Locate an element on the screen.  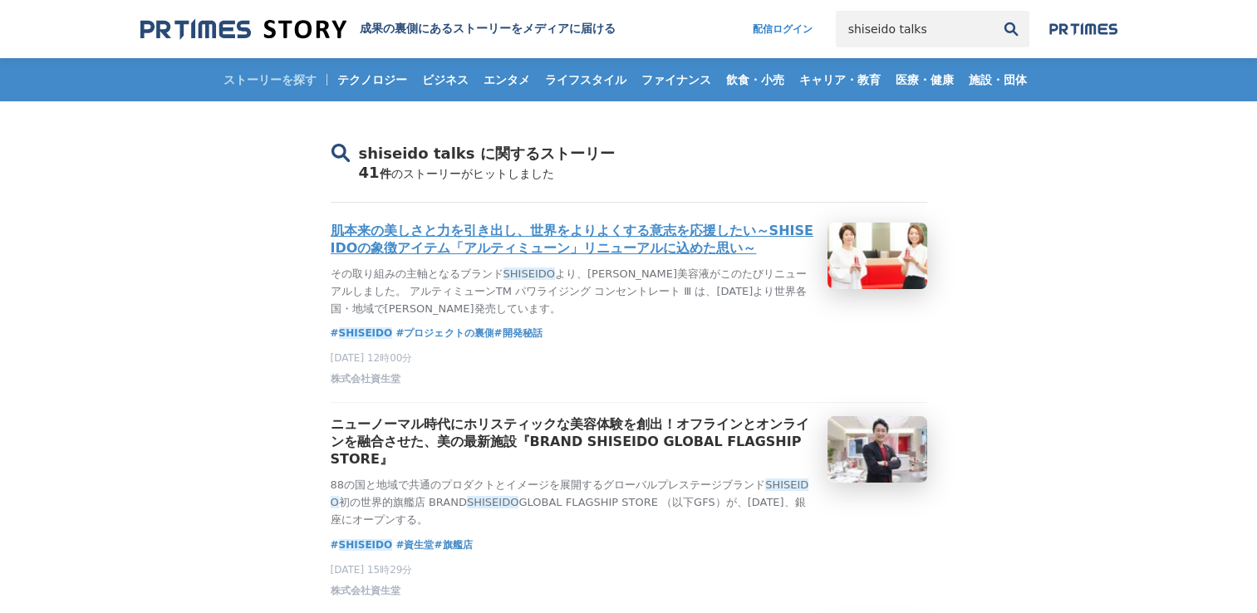
h1: 成果の裏側にあるストーリーをメディアに届ける is located at coordinates (488, 29).